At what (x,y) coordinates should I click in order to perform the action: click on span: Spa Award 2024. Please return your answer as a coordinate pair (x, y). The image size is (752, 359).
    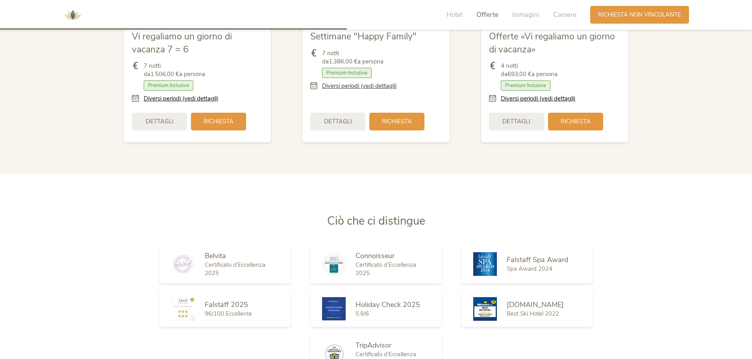
    Looking at the image, I should click on (529, 268).